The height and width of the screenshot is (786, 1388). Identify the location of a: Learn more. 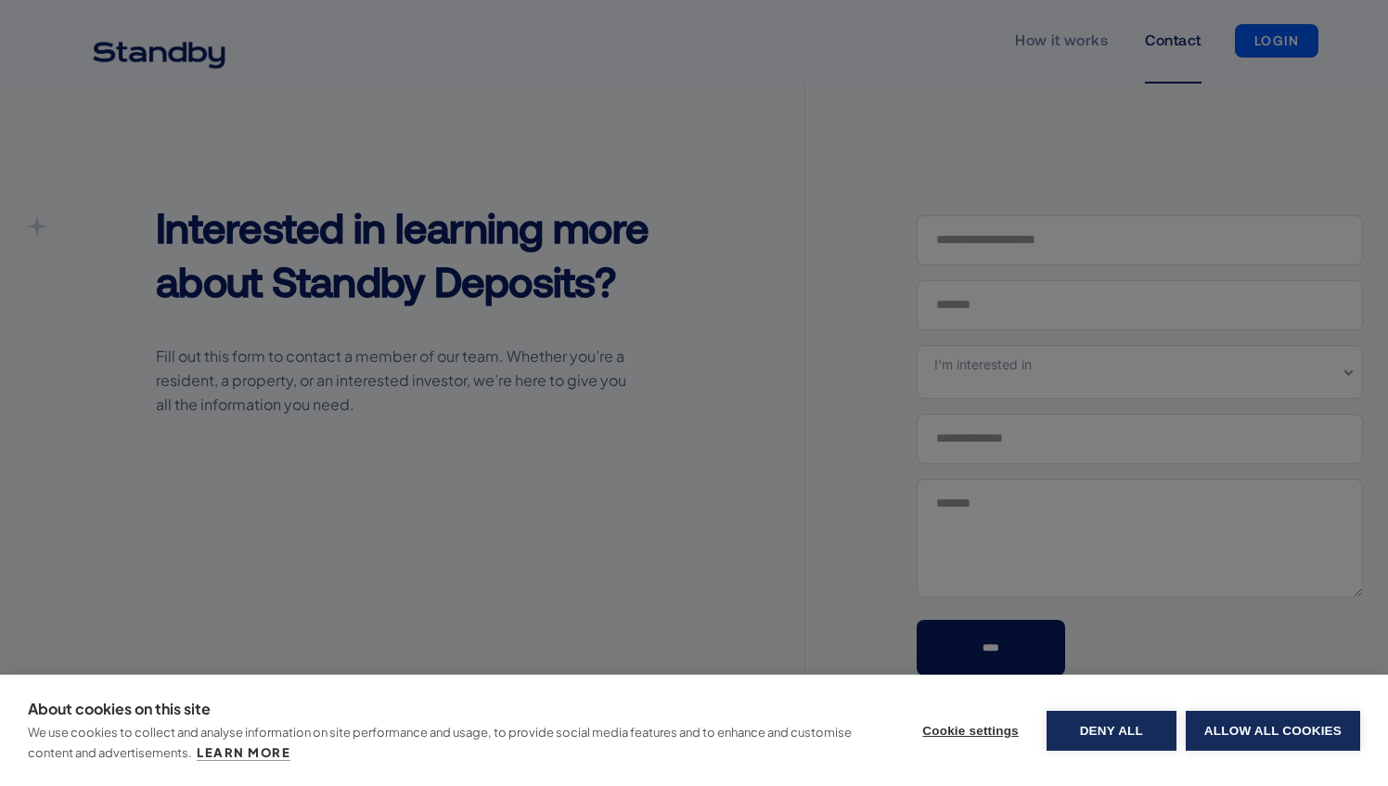
(243, 752).